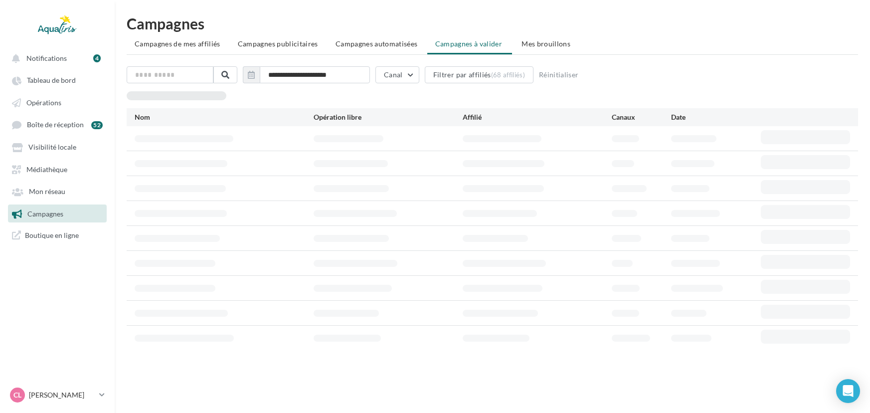  What do you see at coordinates (97, 58) in the screenshot?
I see `div: 4` at bounding box center [97, 58].